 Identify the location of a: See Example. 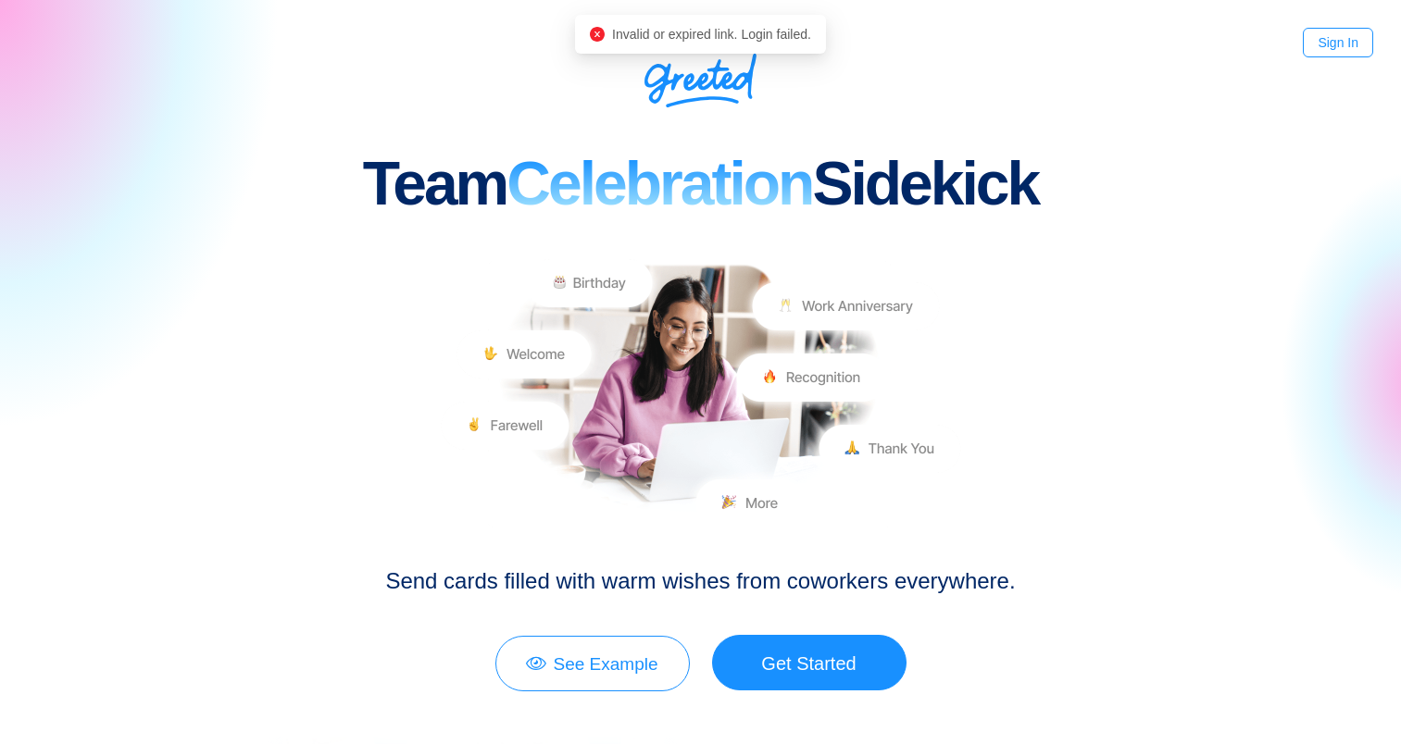
(593, 664).